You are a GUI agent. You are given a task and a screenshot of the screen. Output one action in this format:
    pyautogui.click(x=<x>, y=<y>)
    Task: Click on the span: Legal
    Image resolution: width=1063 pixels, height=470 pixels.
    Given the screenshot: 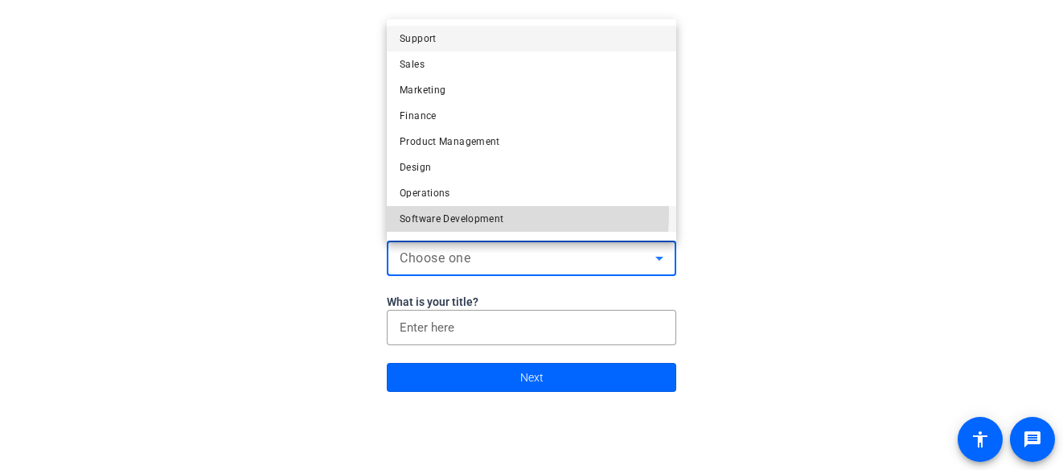 What is the action you would take?
    pyautogui.click(x=412, y=244)
    